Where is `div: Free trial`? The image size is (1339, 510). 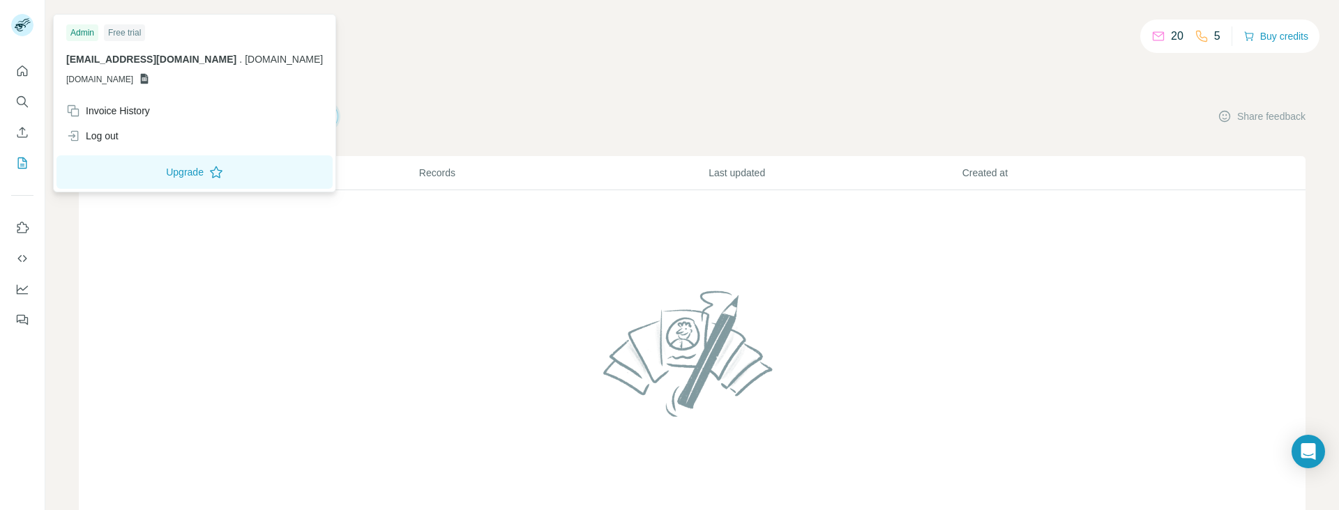
div: Free trial is located at coordinates (124, 33).